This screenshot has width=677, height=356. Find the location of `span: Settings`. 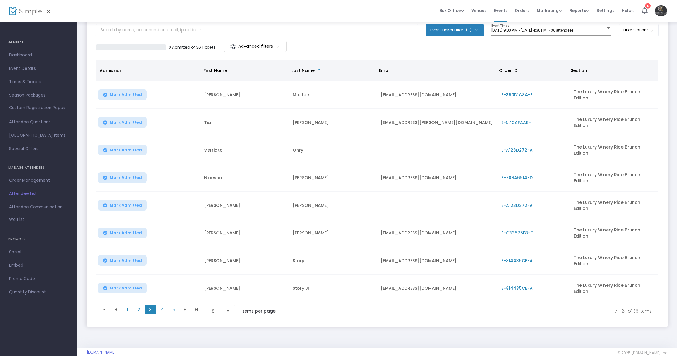

span: Settings is located at coordinates (605, 10).